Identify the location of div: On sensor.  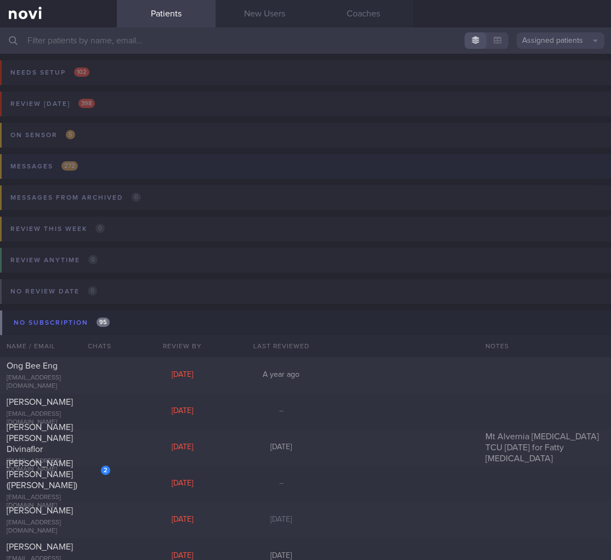
(43, 135).